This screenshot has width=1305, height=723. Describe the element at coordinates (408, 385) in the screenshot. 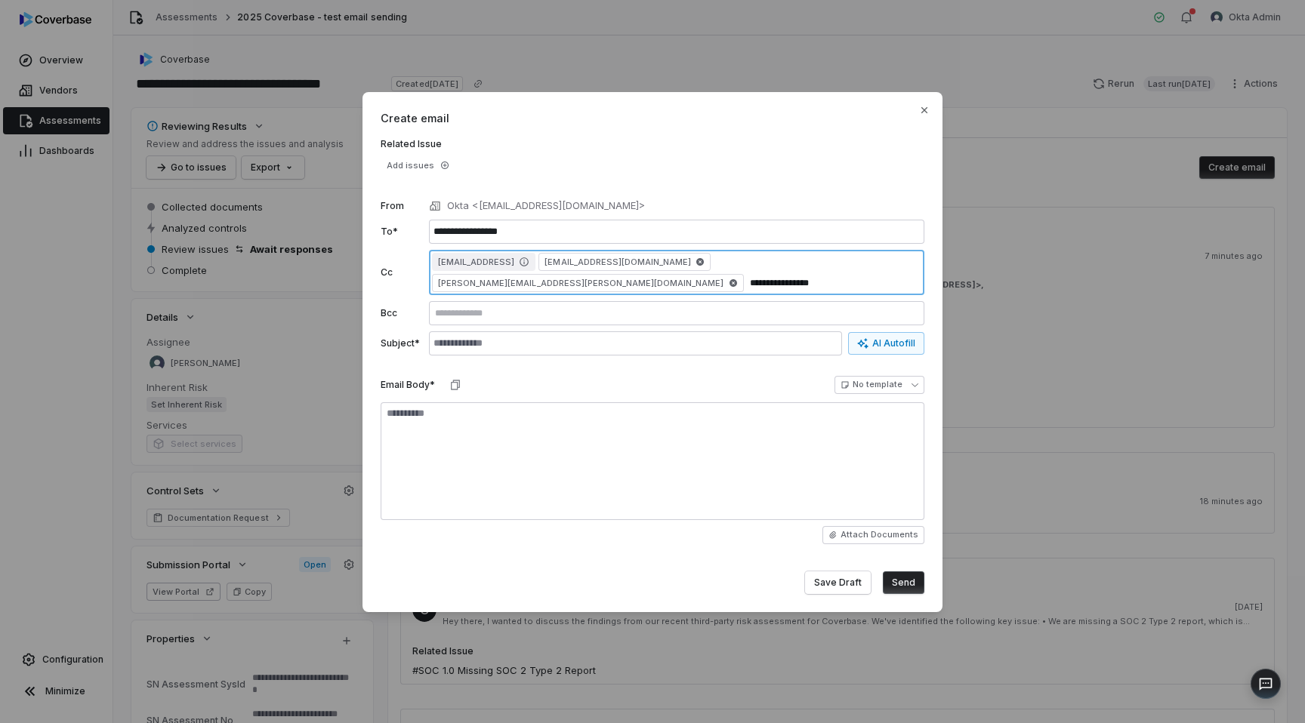

I see `label: Email Body*` at that location.